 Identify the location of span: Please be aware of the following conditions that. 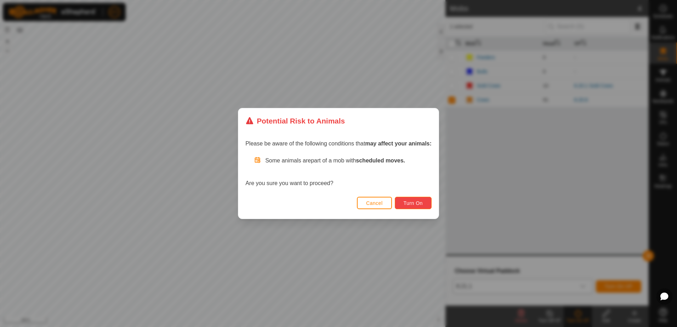
(339, 143).